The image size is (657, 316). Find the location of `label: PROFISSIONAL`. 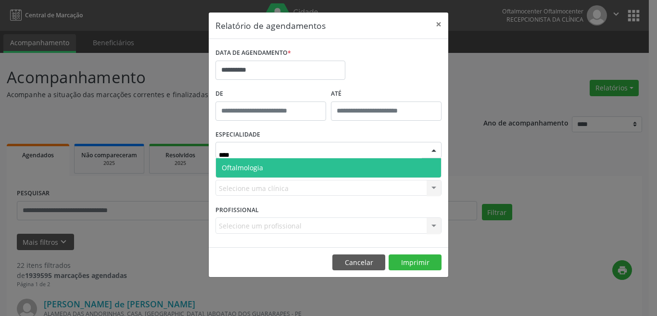

label: PROFISSIONAL is located at coordinates (237, 210).